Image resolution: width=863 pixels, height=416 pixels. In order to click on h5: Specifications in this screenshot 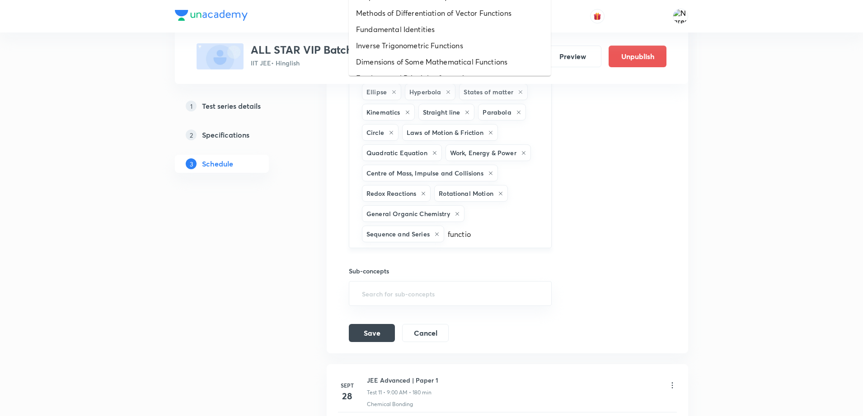, I will do `click(225, 135)`.